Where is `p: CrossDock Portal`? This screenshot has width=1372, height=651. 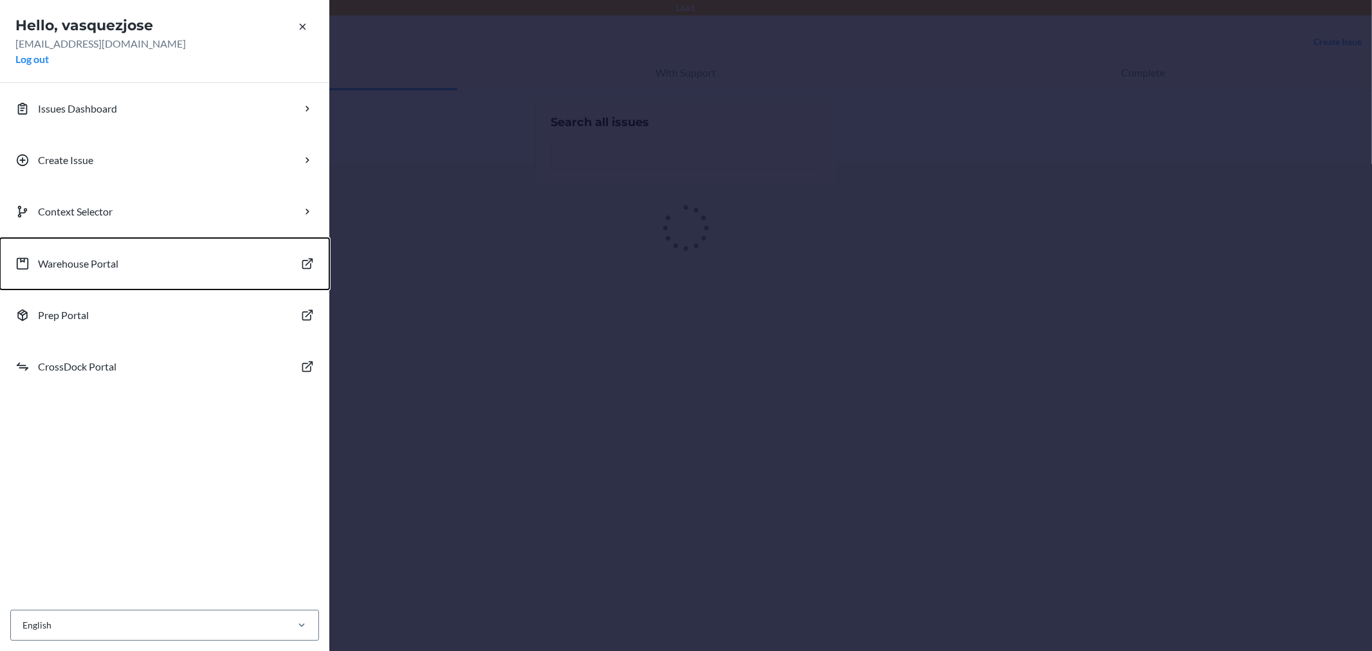 p: CrossDock Portal is located at coordinates (77, 367).